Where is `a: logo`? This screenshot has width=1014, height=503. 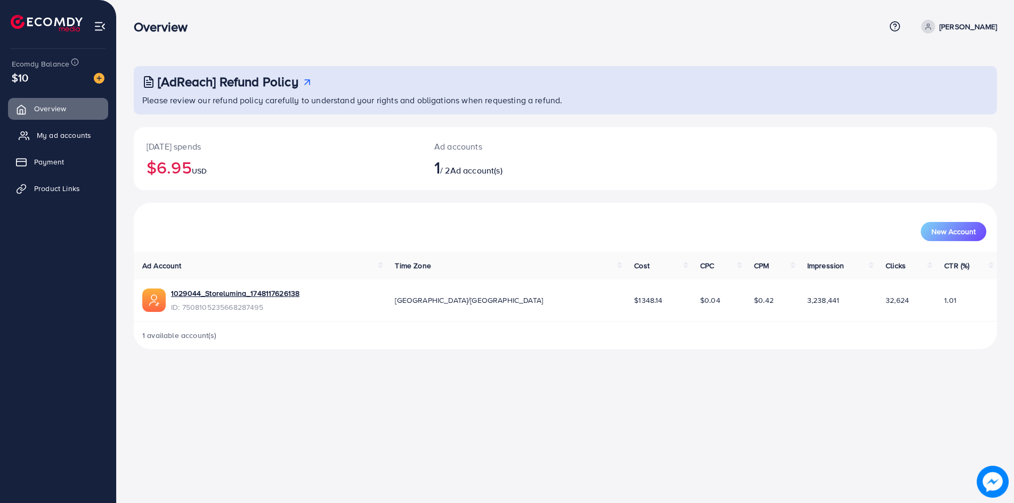
a: logo is located at coordinates (46, 23).